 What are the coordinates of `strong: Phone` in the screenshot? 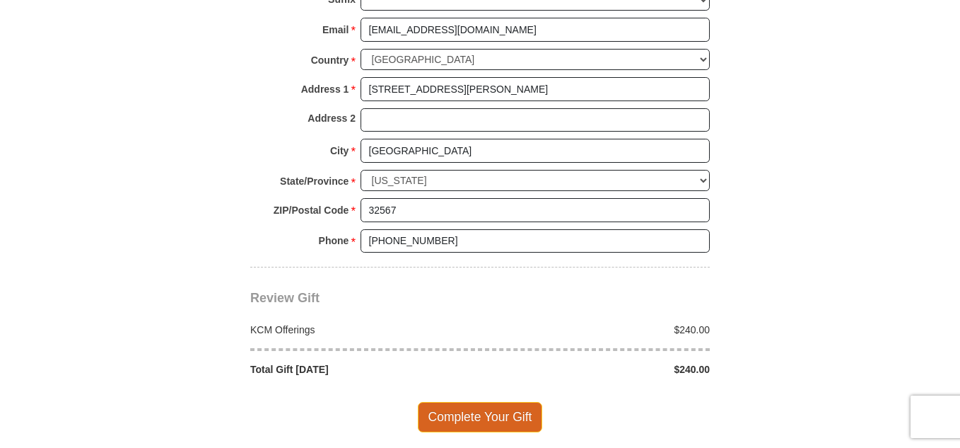 It's located at (334, 240).